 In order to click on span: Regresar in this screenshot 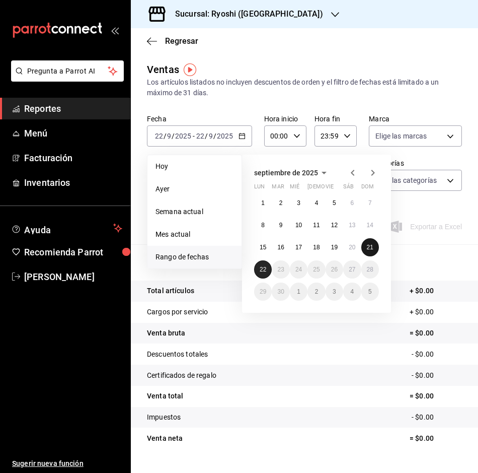, I will do `click(182, 41)`.